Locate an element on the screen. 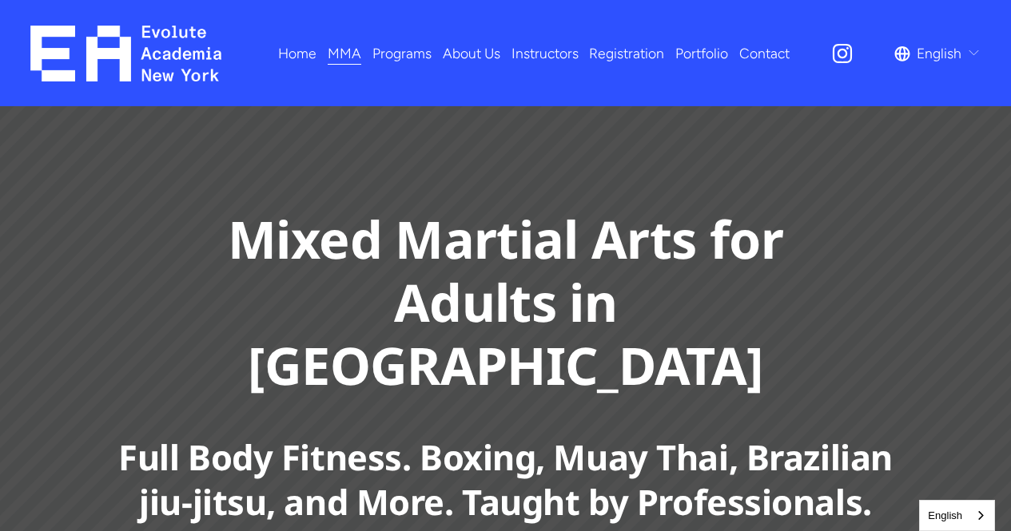  span: MMA is located at coordinates (344, 54).